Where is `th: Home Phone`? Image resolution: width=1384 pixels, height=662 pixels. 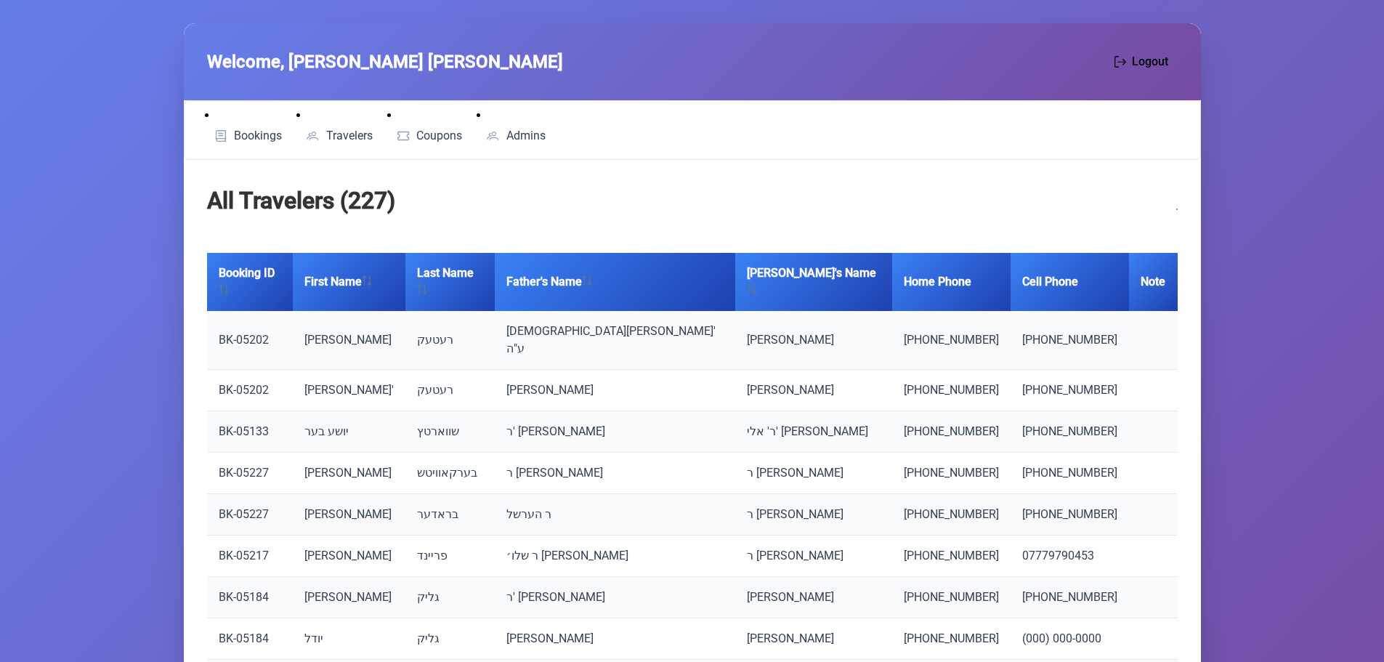 th: Home Phone is located at coordinates (951, 282).